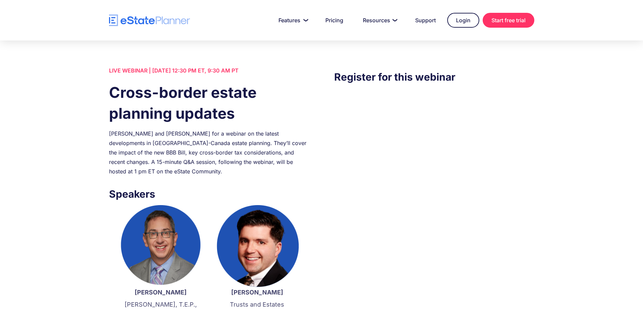 This screenshot has width=643, height=310. Describe the element at coordinates (508, 20) in the screenshot. I see `a: Start free trial` at that location.